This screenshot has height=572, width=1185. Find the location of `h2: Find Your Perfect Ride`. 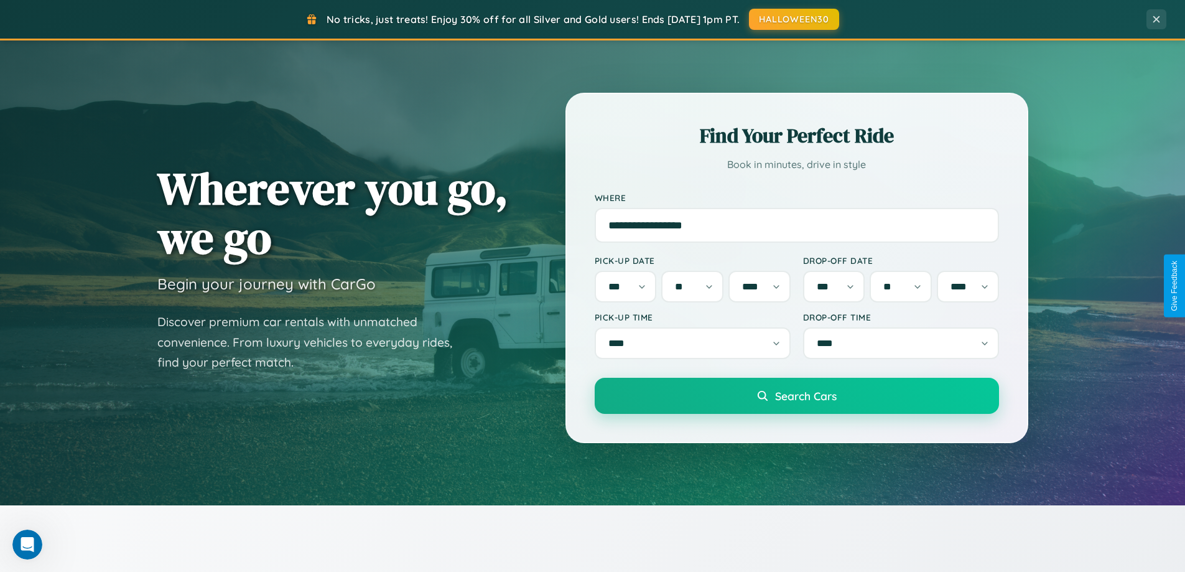

h2: Find Your Perfect Ride is located at coordinates (797, 136).